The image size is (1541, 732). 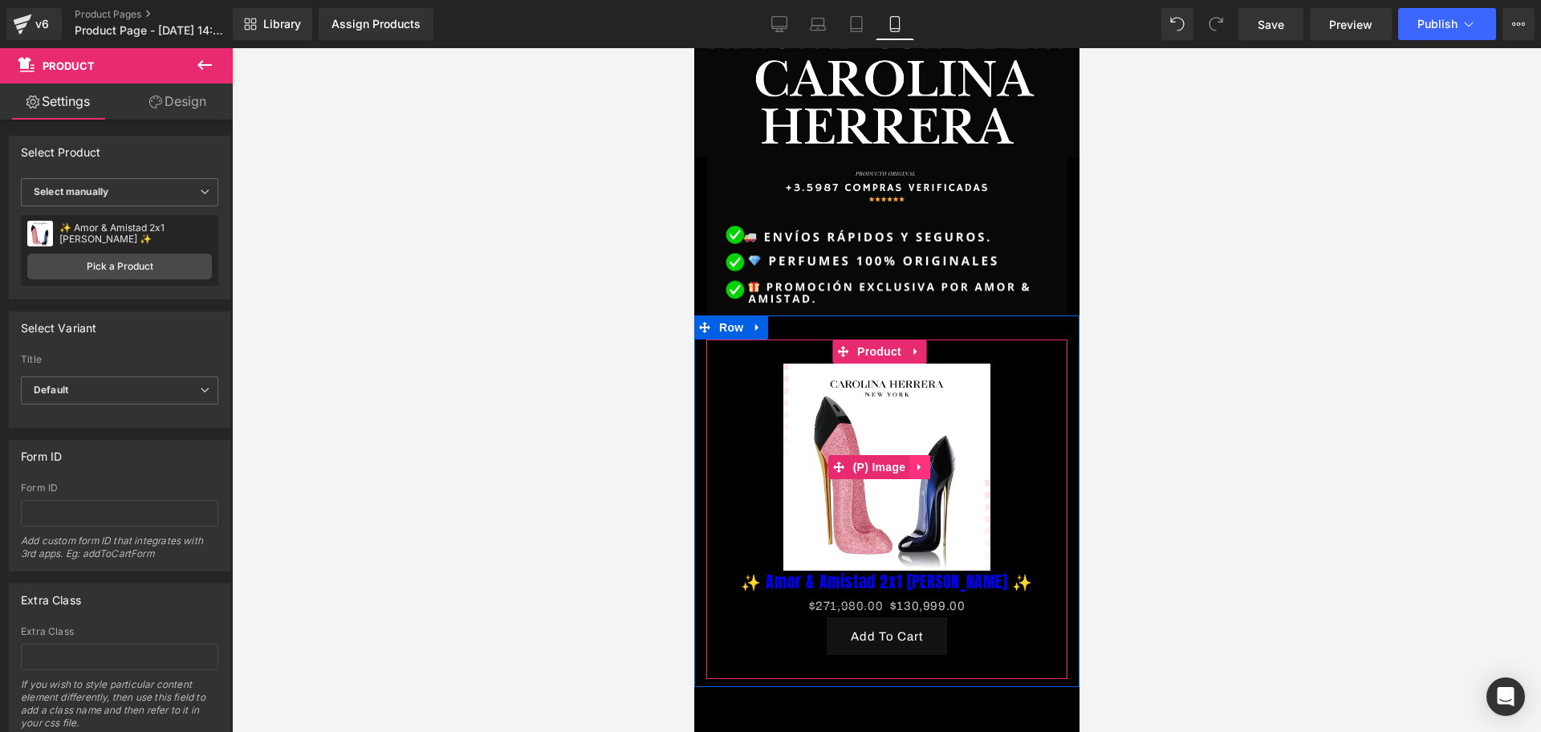 I want to click on a: v6, so click(x=34, y=24).